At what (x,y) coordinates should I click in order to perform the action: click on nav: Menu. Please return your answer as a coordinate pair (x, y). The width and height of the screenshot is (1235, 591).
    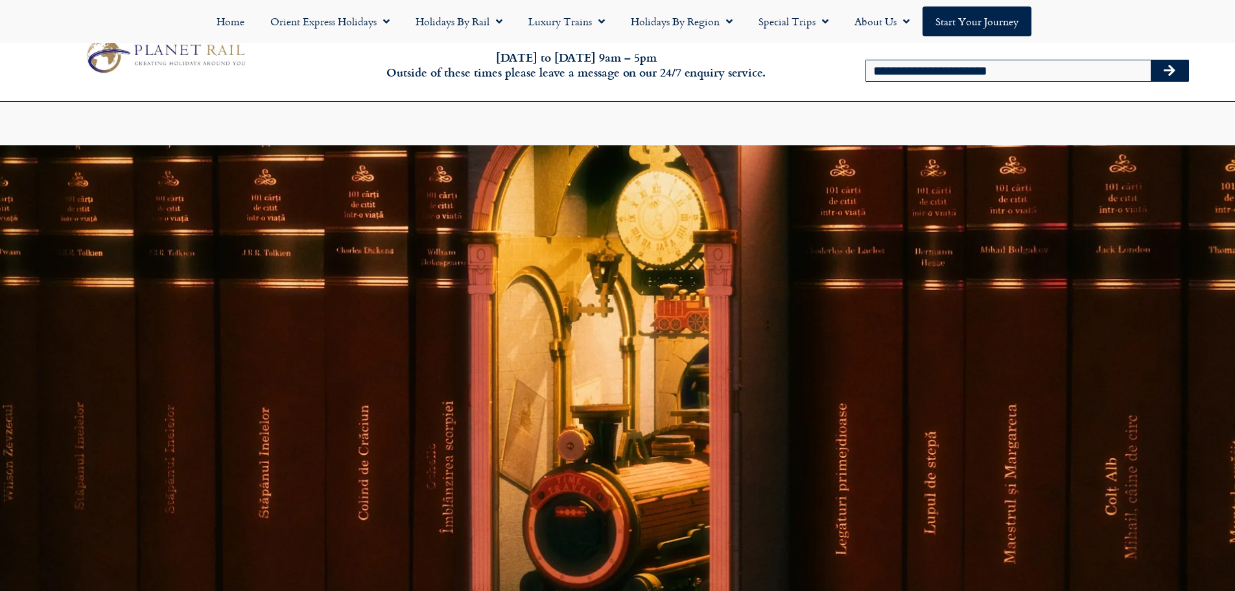
    Looking at the image, I should click on (617, 21).